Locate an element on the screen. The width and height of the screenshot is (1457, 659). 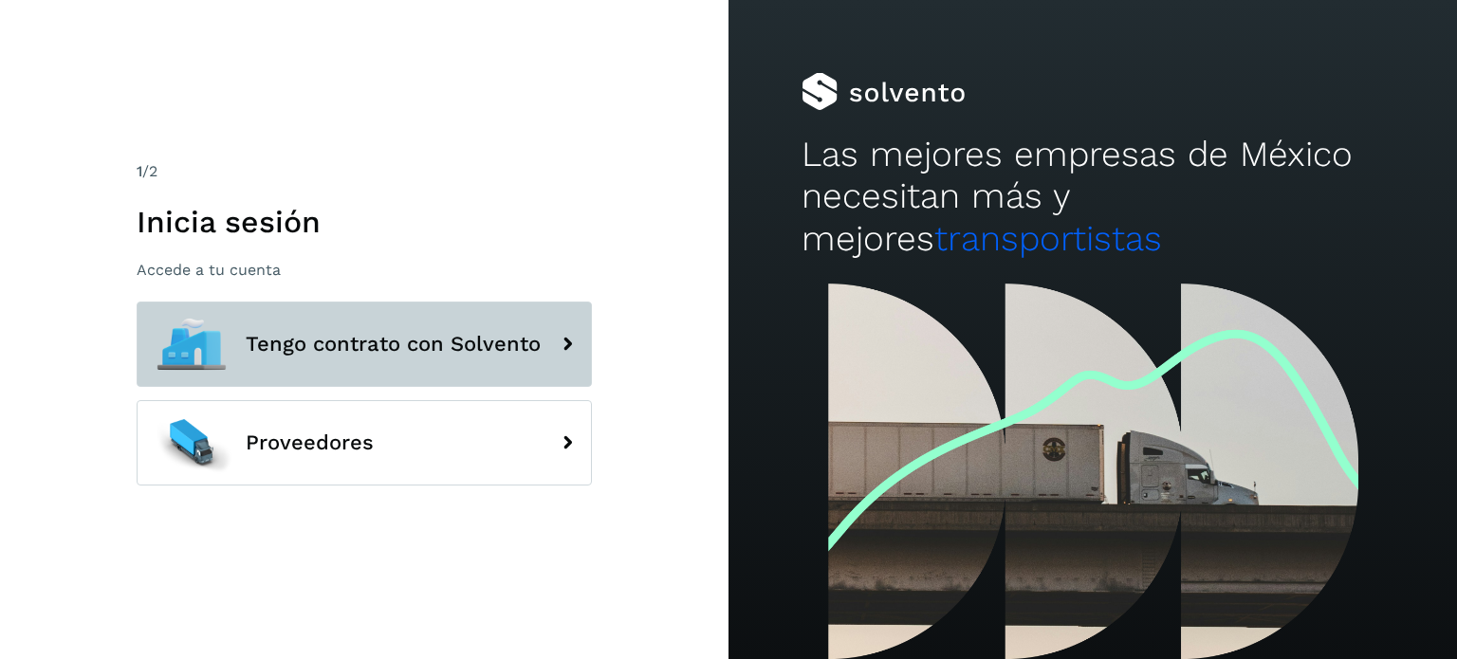
h1: Inicia sesión is located at coordinates (364, 222).